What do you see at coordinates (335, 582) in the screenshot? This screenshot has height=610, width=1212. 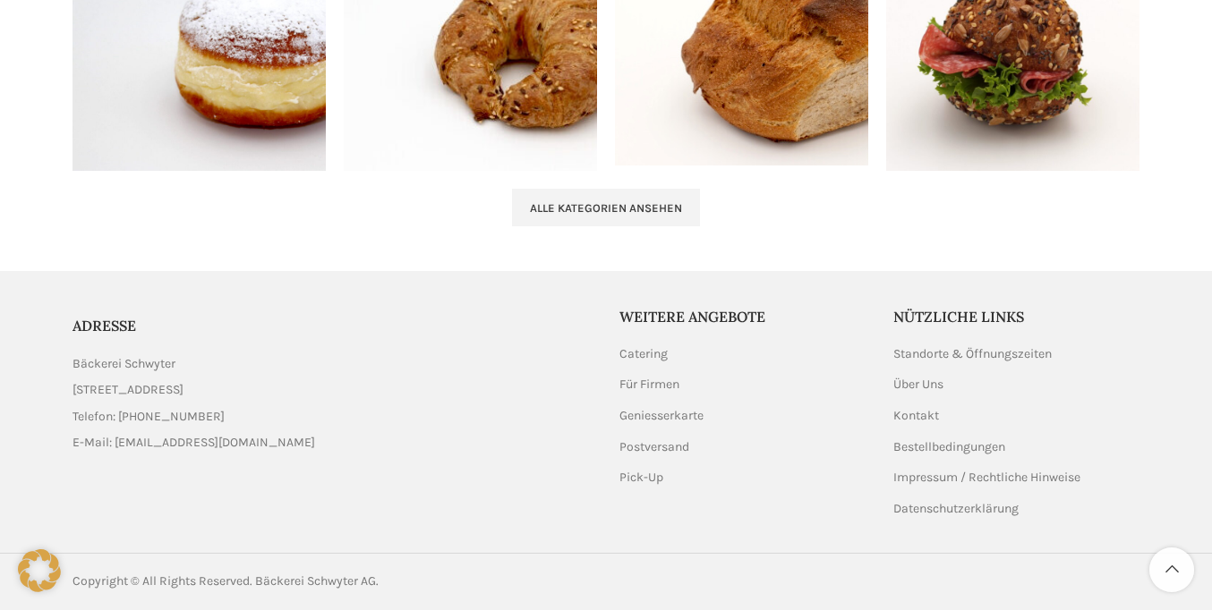 I see `div: Copyright © All Rights Reserved. Bäckerei Schwyter AG.` at bounding box center [335, 582].